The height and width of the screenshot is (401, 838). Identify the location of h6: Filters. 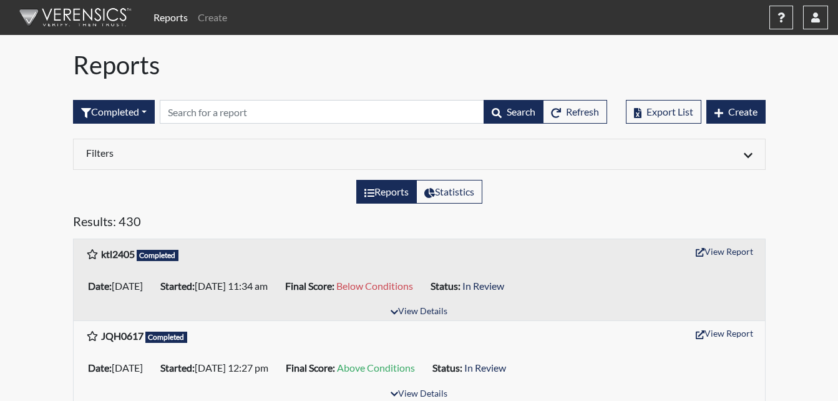
(248, 152).